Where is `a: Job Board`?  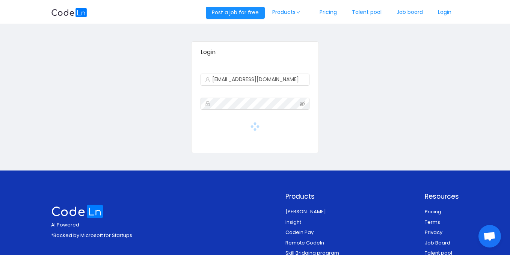 a: Job Board is located at coordinates (438, 243).